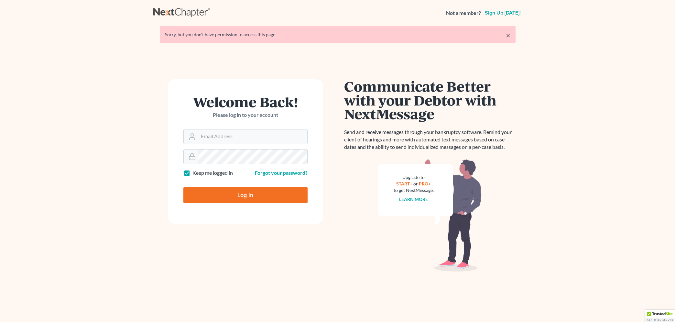  Describe the element at coordinates (245, 115) in the screenshot. I see `p: Please log in to your account` at that location.